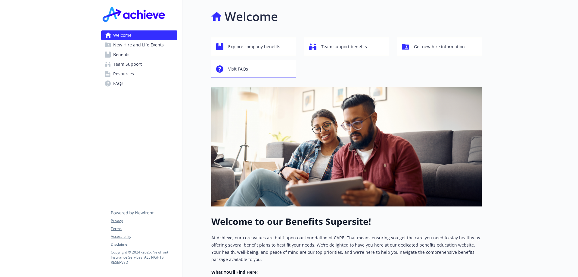  Describe the element at coordinates (121, 54) in the screenshot. I see `span: Benefits` at that location.